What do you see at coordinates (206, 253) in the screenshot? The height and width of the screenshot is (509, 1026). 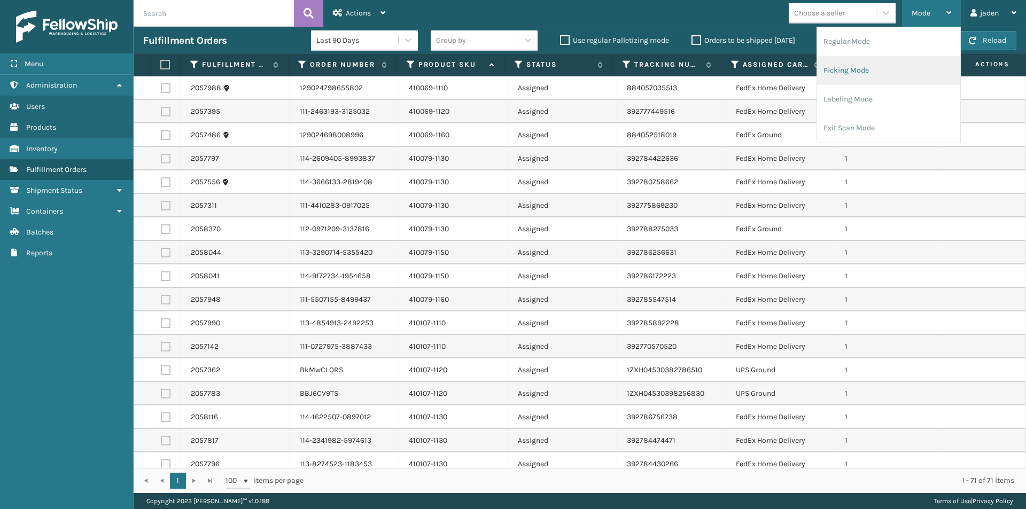 I see `a: 2058044` at bounding box center [206, 253].